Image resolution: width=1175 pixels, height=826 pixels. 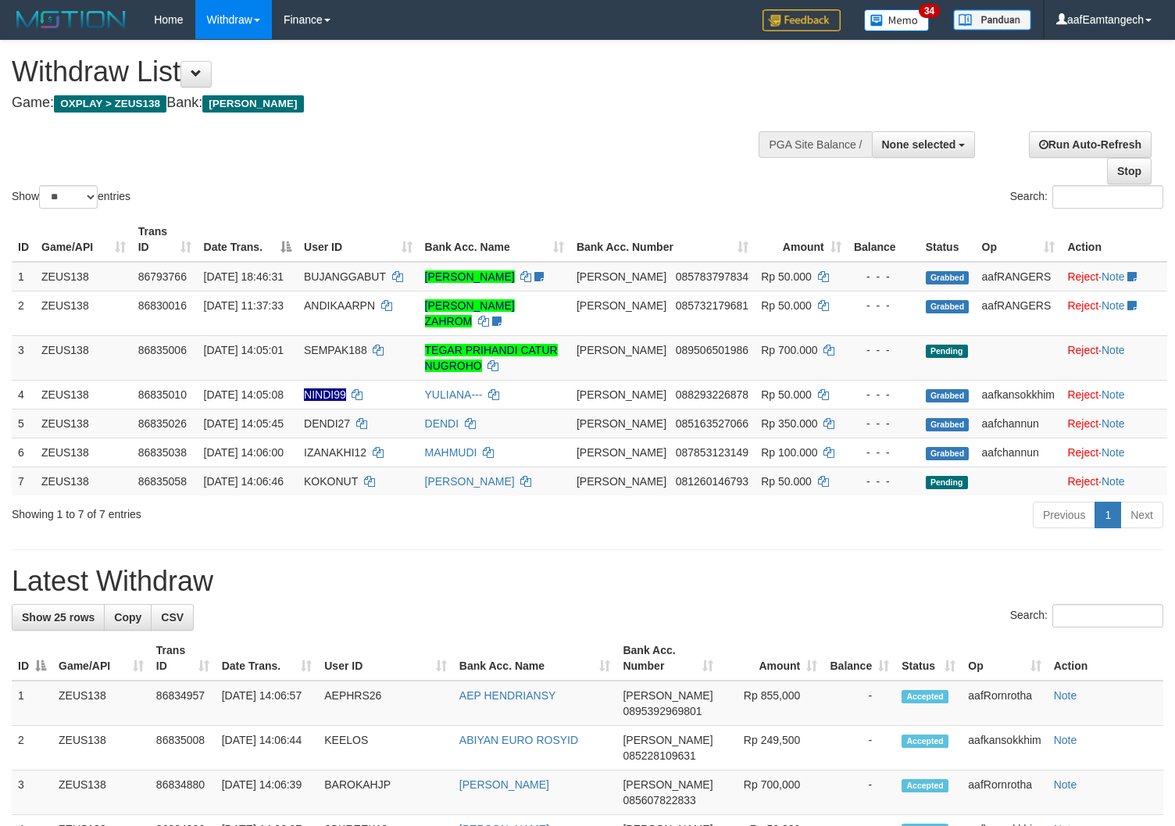 What do you see at coordinates (183, 792) in the screenshot?
I see `td: 86834880` at bounding box center [183, 792].